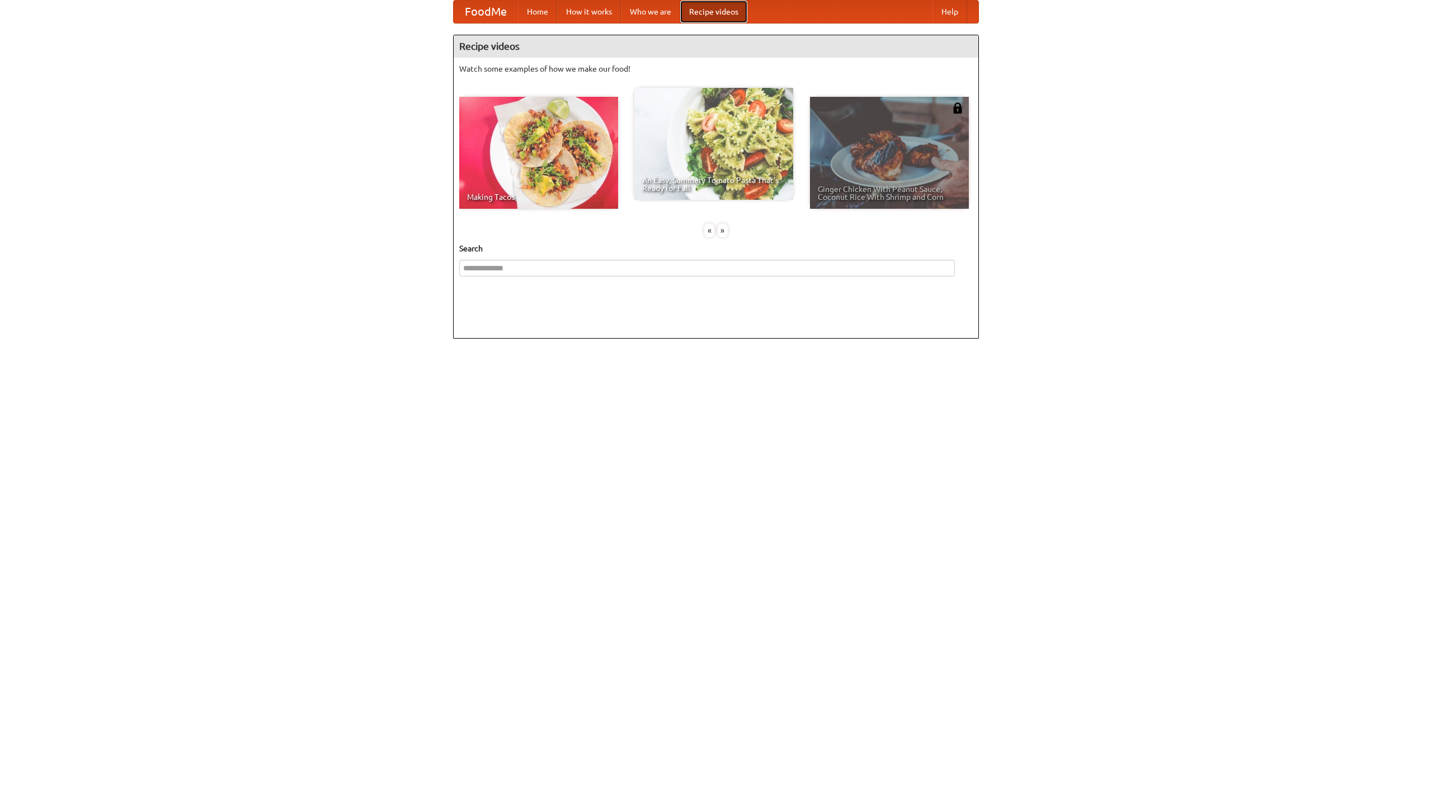 The width and height of the screenshot is (1432, 792). Describe the element at coordinates (539, 197) in the screenshot. I see `span: Making Tacos` at that location.